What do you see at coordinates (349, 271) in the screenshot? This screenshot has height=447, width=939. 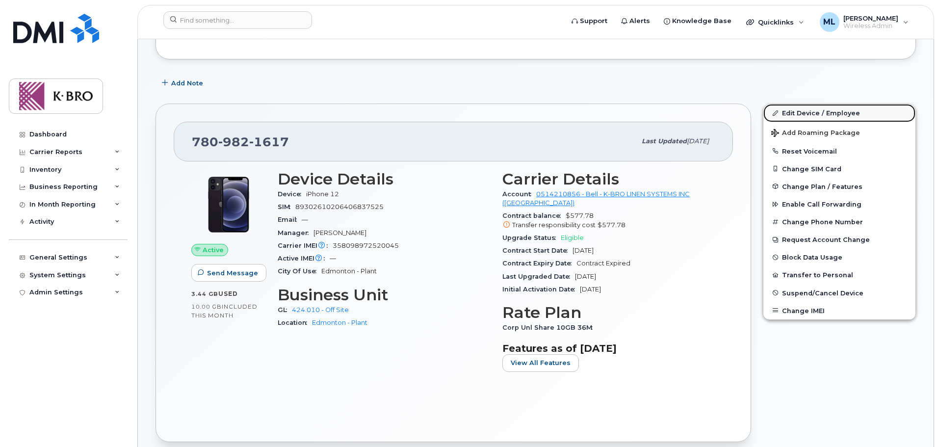 I see `span: Edmonton - Plant` at bounding box center [349, 271].